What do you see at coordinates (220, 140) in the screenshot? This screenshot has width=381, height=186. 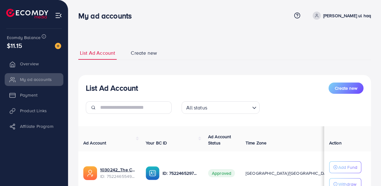 I see `span: Ad Account Status` at bounding box center [220, 140].